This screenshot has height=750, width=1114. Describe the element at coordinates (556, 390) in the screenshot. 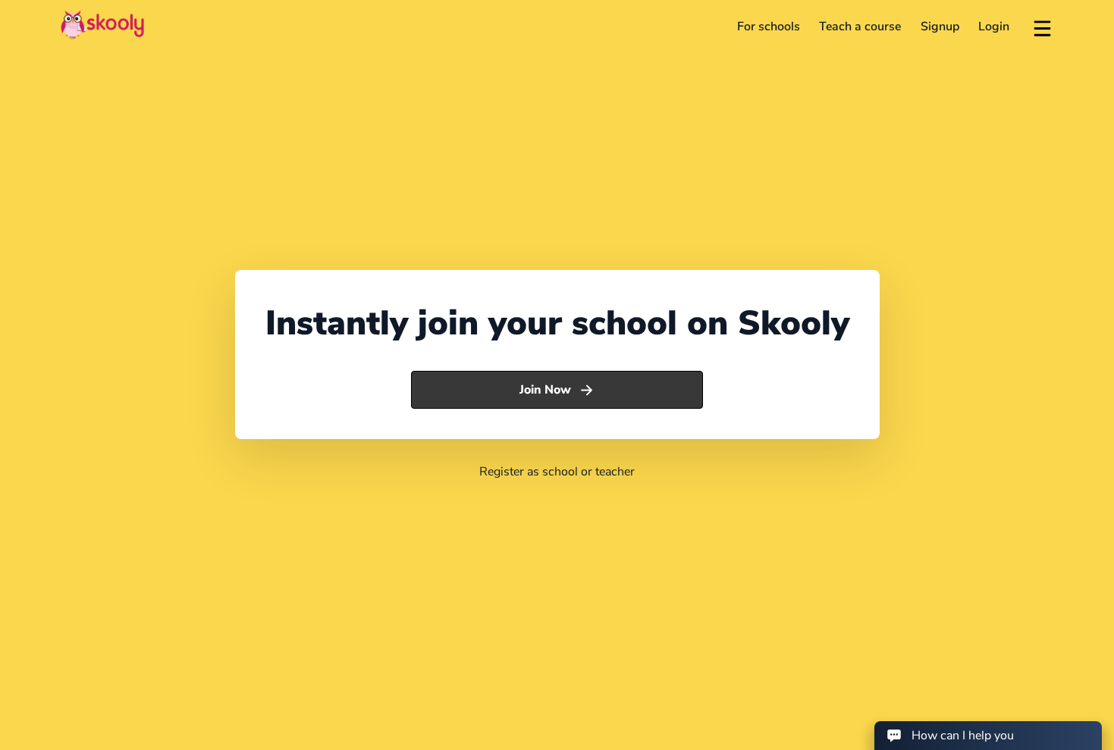

I see `button: Join Nowarrow forward outline` at that location.